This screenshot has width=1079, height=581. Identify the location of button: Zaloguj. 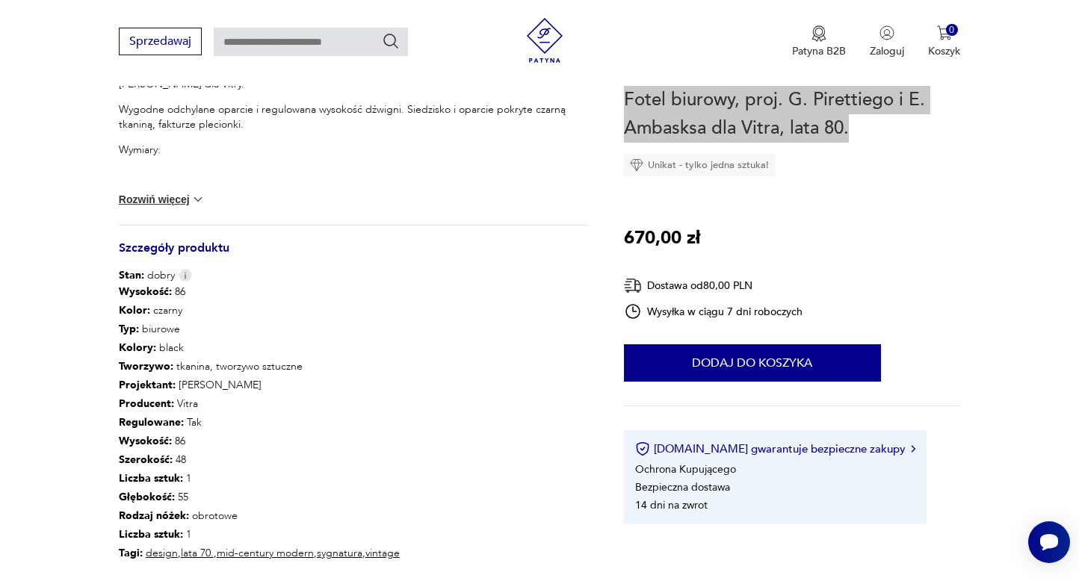
(887, 42).